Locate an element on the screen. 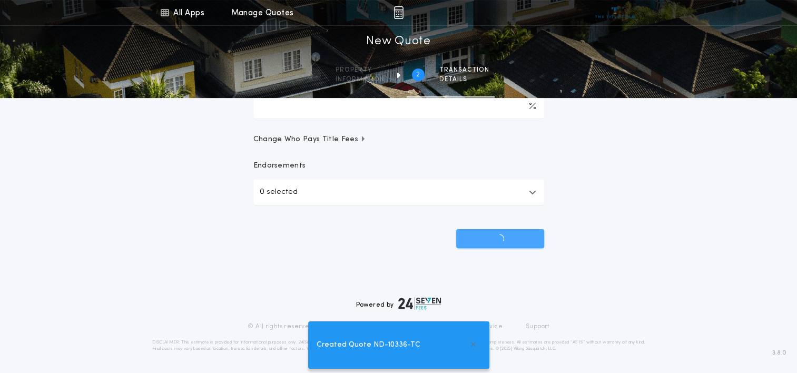 This screenshot has width=797, height=373. div: Powered by is located at coordinates (399, 303).